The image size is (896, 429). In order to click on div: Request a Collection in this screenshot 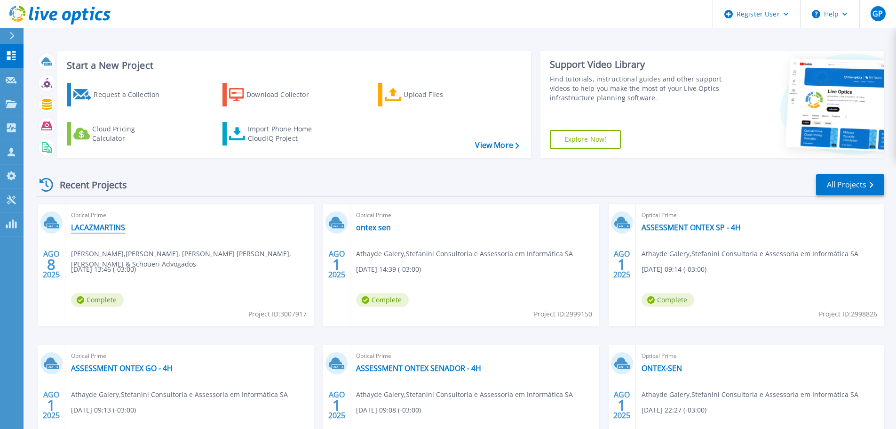, I will do `click(131, 95)`.